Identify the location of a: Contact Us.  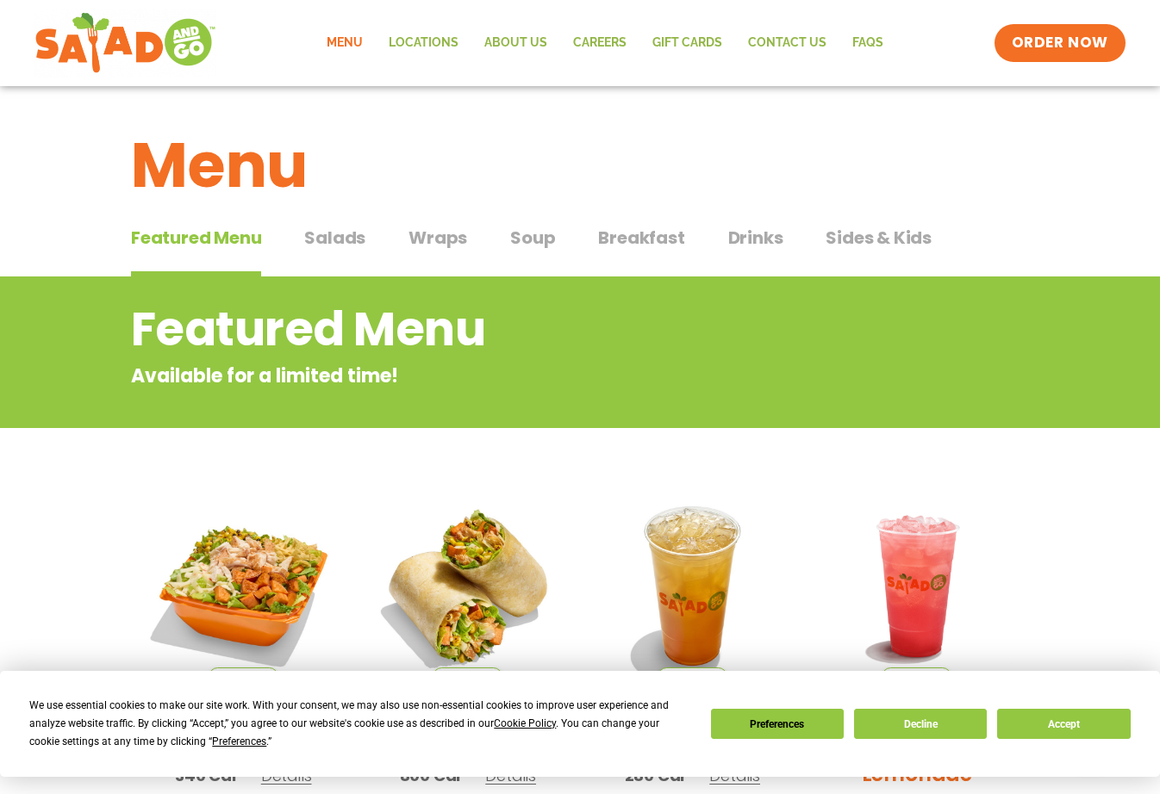
(787, 43).